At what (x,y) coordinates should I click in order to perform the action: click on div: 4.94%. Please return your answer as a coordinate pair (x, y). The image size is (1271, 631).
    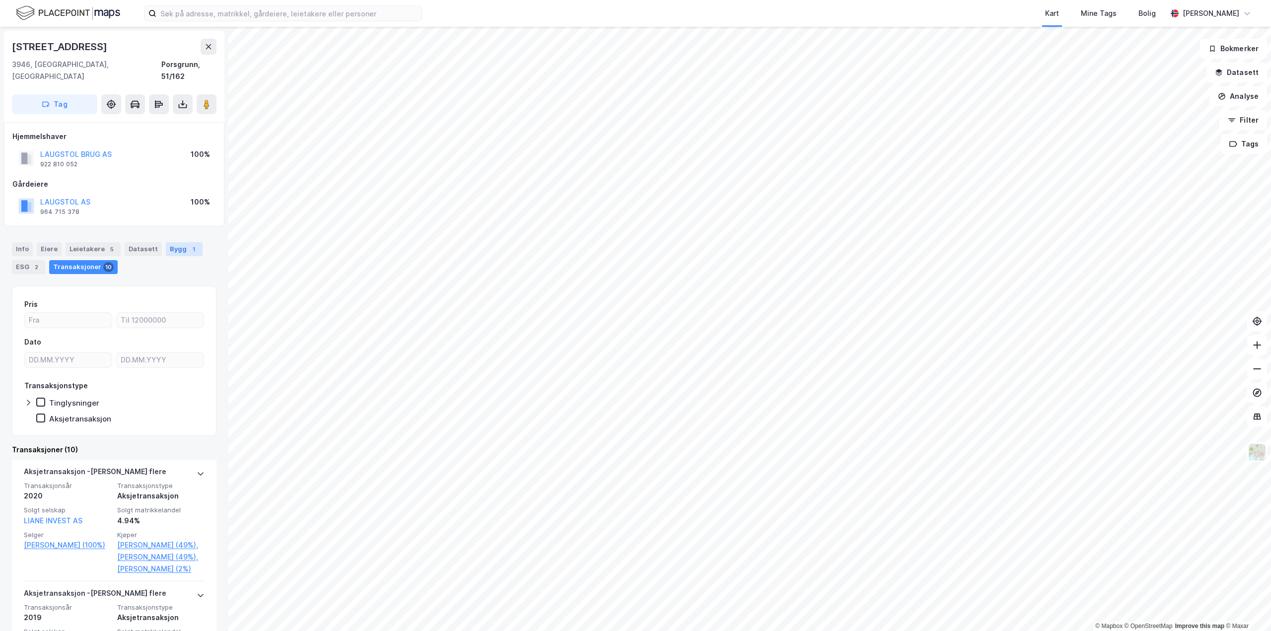
    Looking at the image, I should click on (161, 521).